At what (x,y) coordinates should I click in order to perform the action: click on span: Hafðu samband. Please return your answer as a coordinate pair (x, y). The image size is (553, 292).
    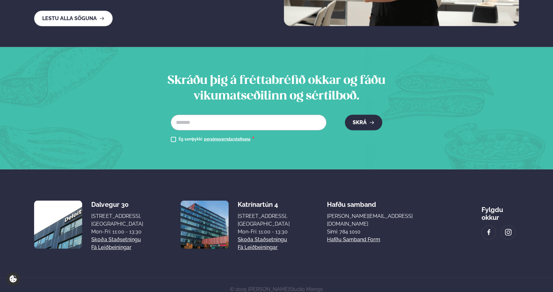
    Looking at the image, I should click on (351, 202).